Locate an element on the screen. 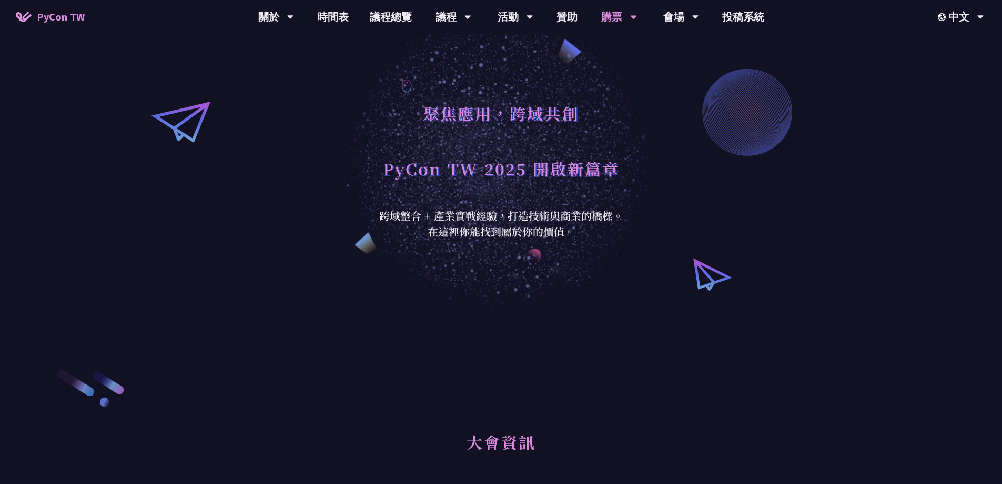 The height and width of the screenshot is (484, 1002). img: Home icon of PyCon TW 2025 is located at coordinates (24, 17).